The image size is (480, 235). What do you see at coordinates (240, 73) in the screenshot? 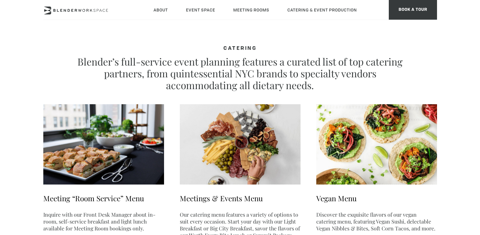
I see `p: Blender’s full-service event planning features a curated list of top catering partners, from quin...` at bounding box center [240, 73].